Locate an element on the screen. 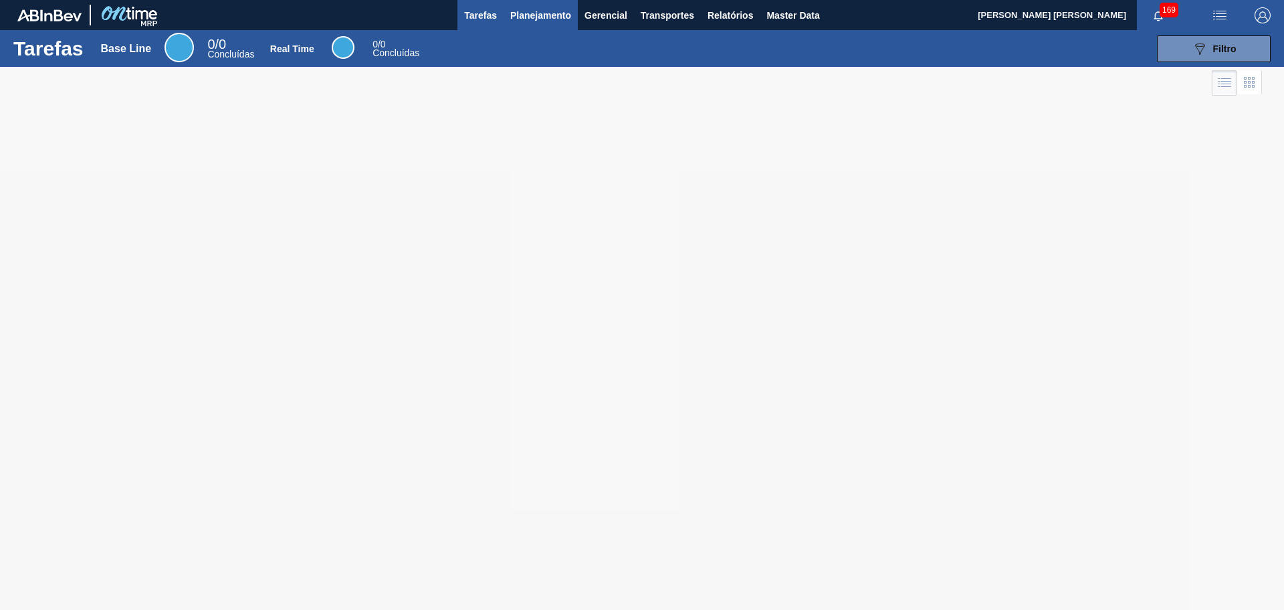 This screenshot has height=610, width=1284. img: userActions is located at coordinates (1220, 15).